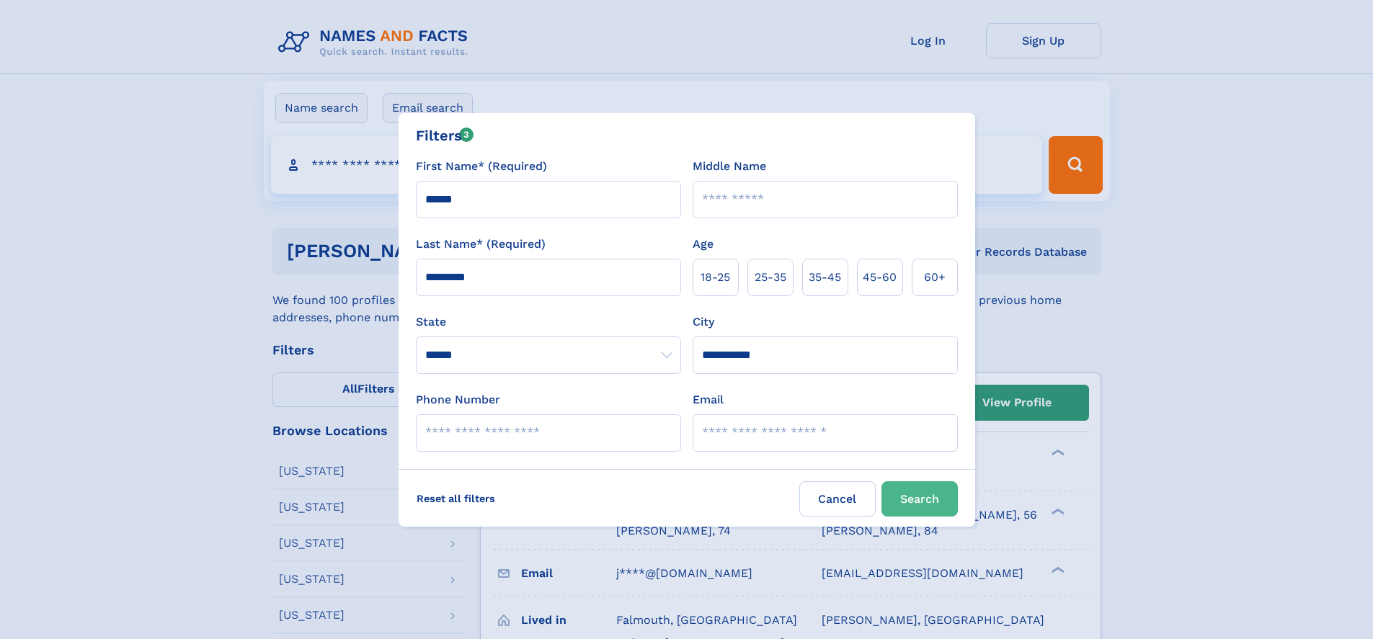  What do you see at coordinates (838, 499) in the screenshot?
I see `label: Cancel` at bounding box center [838, 499].